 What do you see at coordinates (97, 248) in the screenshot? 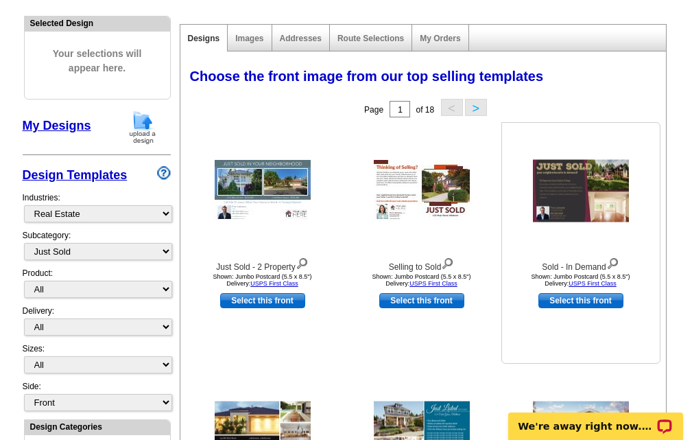
I see `div: Subcategory:` at bounding box center [97, 248].